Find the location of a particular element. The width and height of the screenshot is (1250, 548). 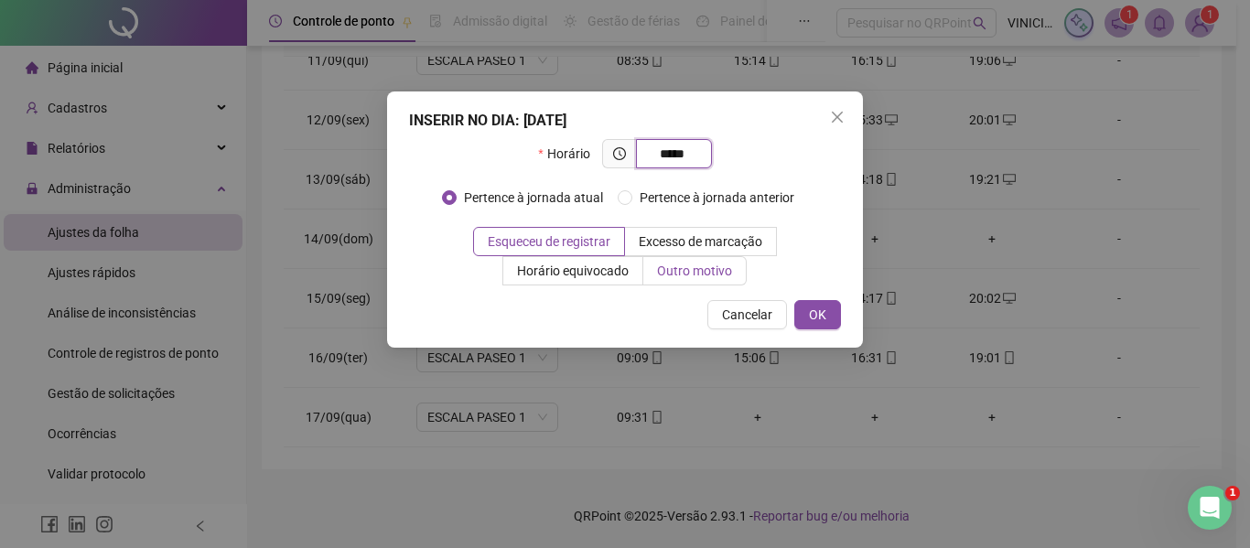

span: Horário equivocado is located at coordinates (573, 271).